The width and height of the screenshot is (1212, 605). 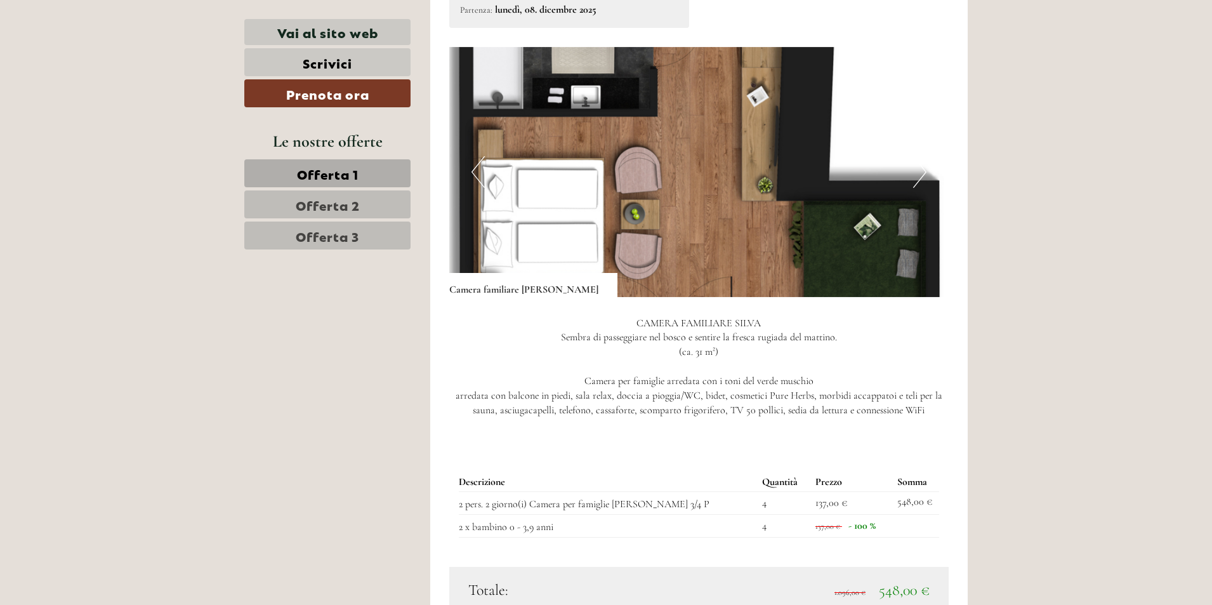 What do you see at coordinates (700, 367) in the screenshot?
I see `p: CAMERA FAMILIARE SILVA Sembra di passeggiare nel bosco e sentire la fresca rugiada del mattino. (...` at bounding box center [700, 367].